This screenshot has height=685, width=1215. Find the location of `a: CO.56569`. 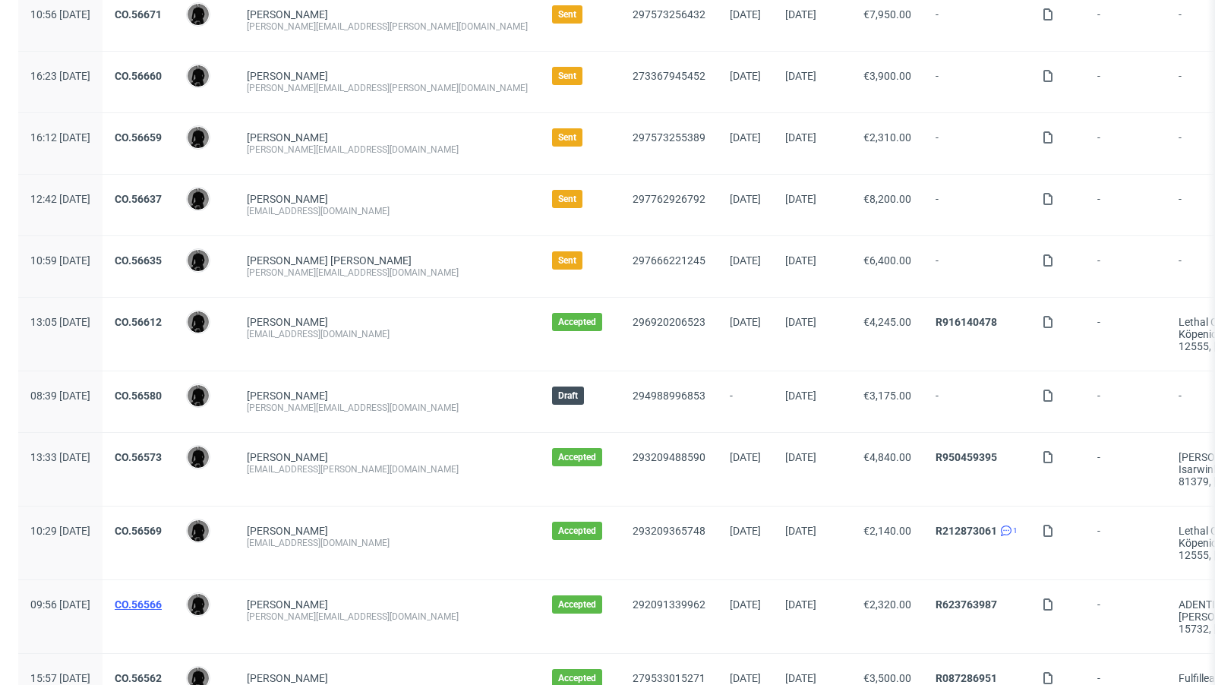

a: CO.56569 is located at coordinates (138, 531).